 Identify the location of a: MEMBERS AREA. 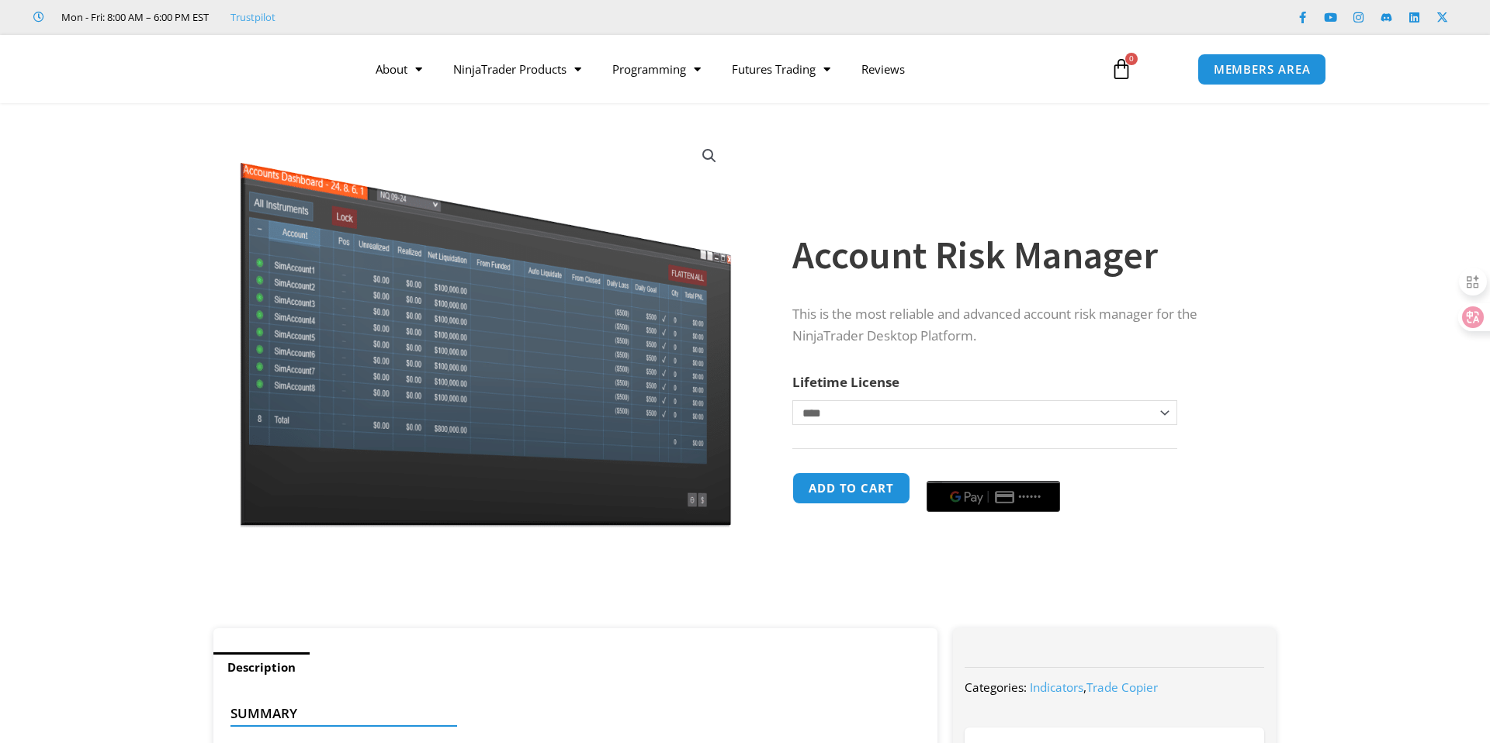
(1262, 69).